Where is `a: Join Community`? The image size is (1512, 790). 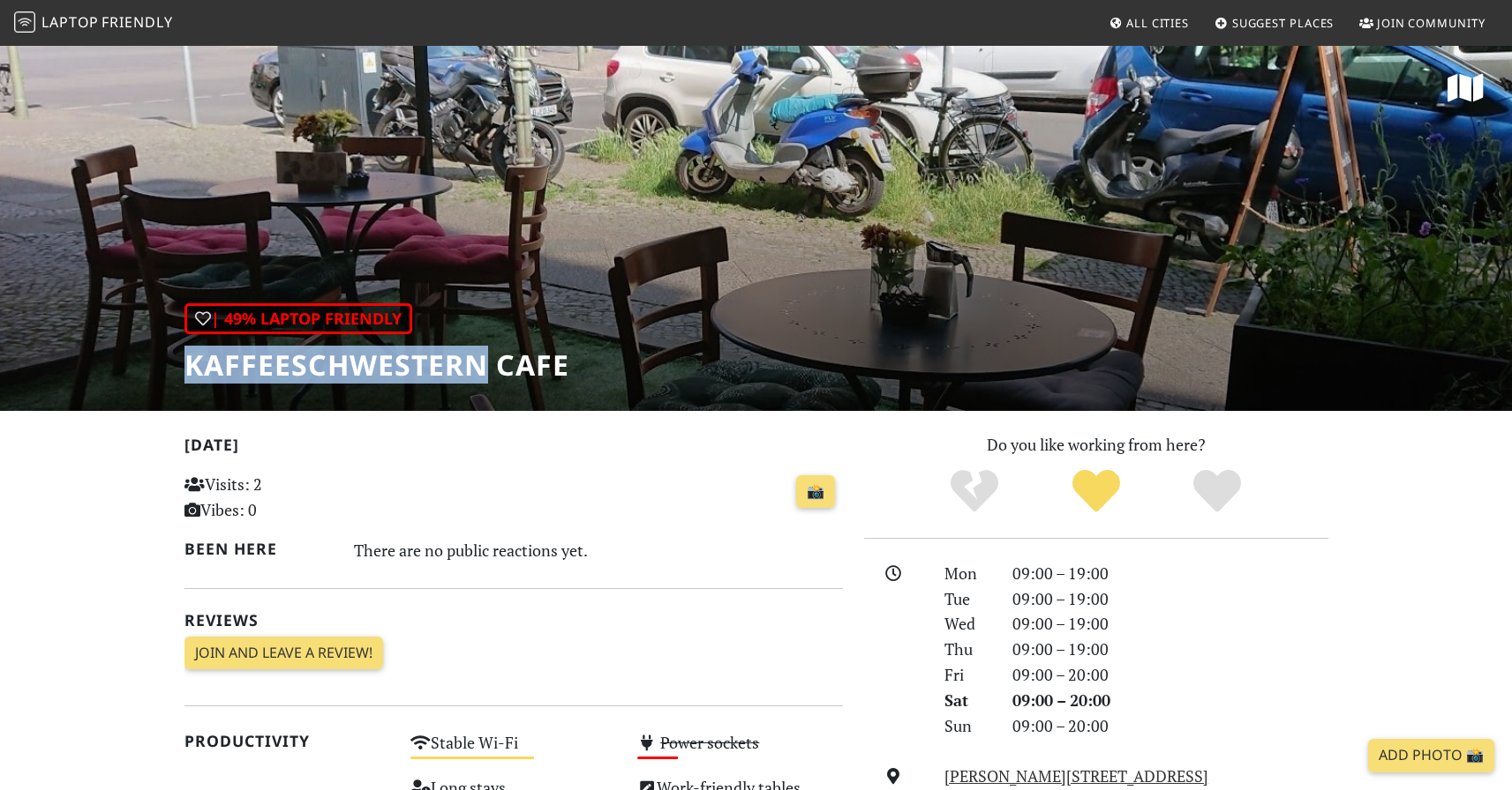
a: Join Community is located at coordinates (1422, 23).